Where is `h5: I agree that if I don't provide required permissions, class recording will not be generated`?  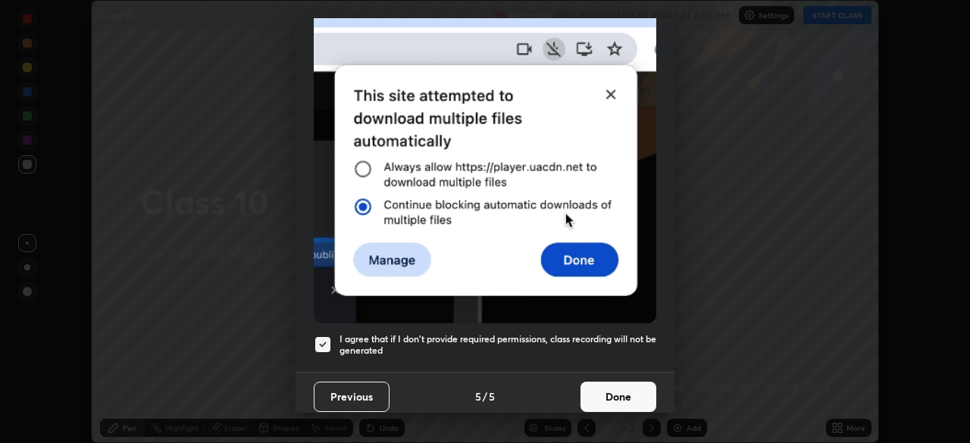
h5: I agree that if I don't provide required permissions, class recording will not be generated is located at coordinates (498, 345).